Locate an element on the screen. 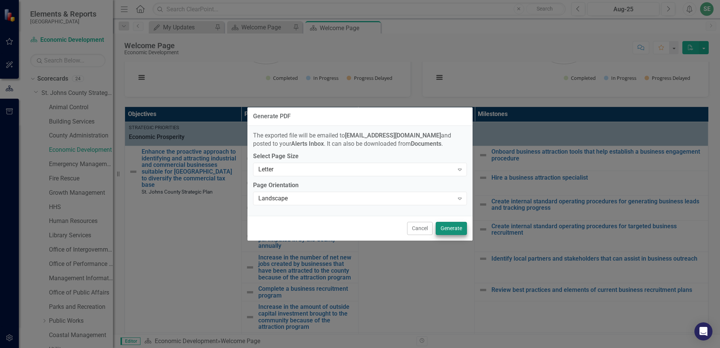 Image resolution: width=720 pixels, height=348 pixels. div: Generate PDF is located at coordinates (272, 116).